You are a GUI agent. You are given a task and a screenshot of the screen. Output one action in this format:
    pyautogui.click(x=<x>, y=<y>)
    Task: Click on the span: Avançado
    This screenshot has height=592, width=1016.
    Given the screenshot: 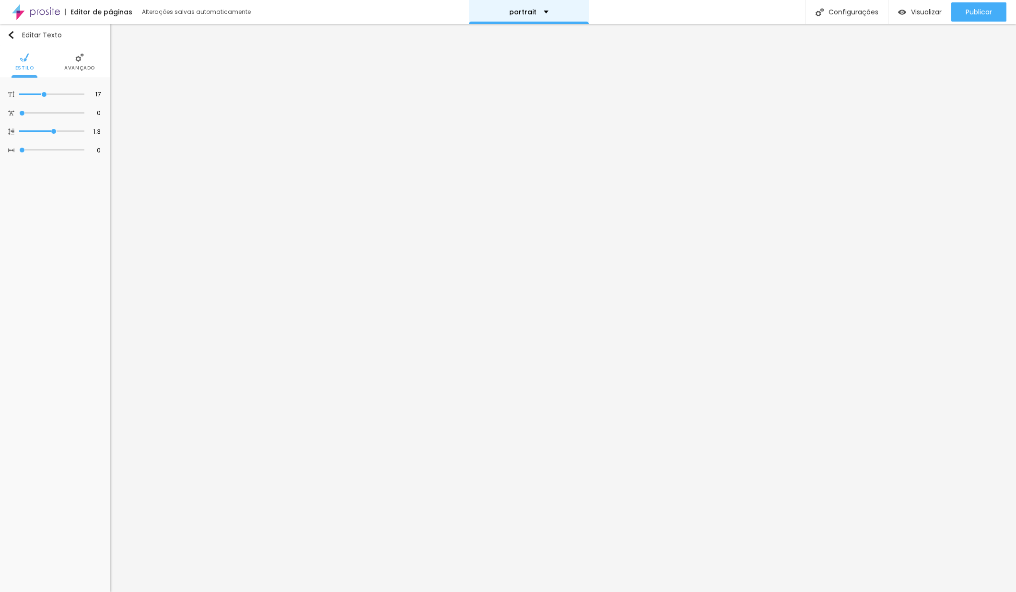 What is the action you would take?
    pyautogui.click(x=80, y=68)
    